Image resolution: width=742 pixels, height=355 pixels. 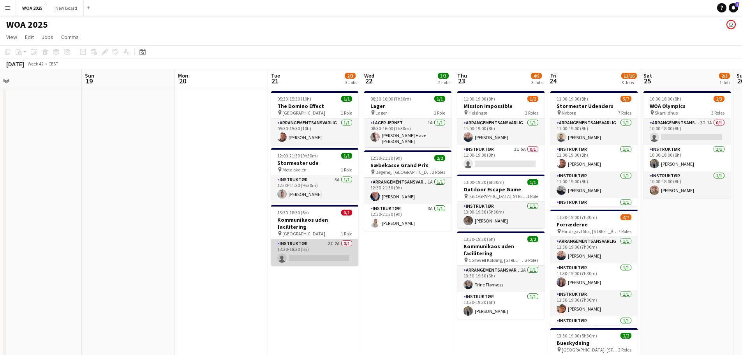 What do you see at coordinates (594, 343) in the screenshot?
I see `h3: Bueskydning` at bounding box center [594, 343].